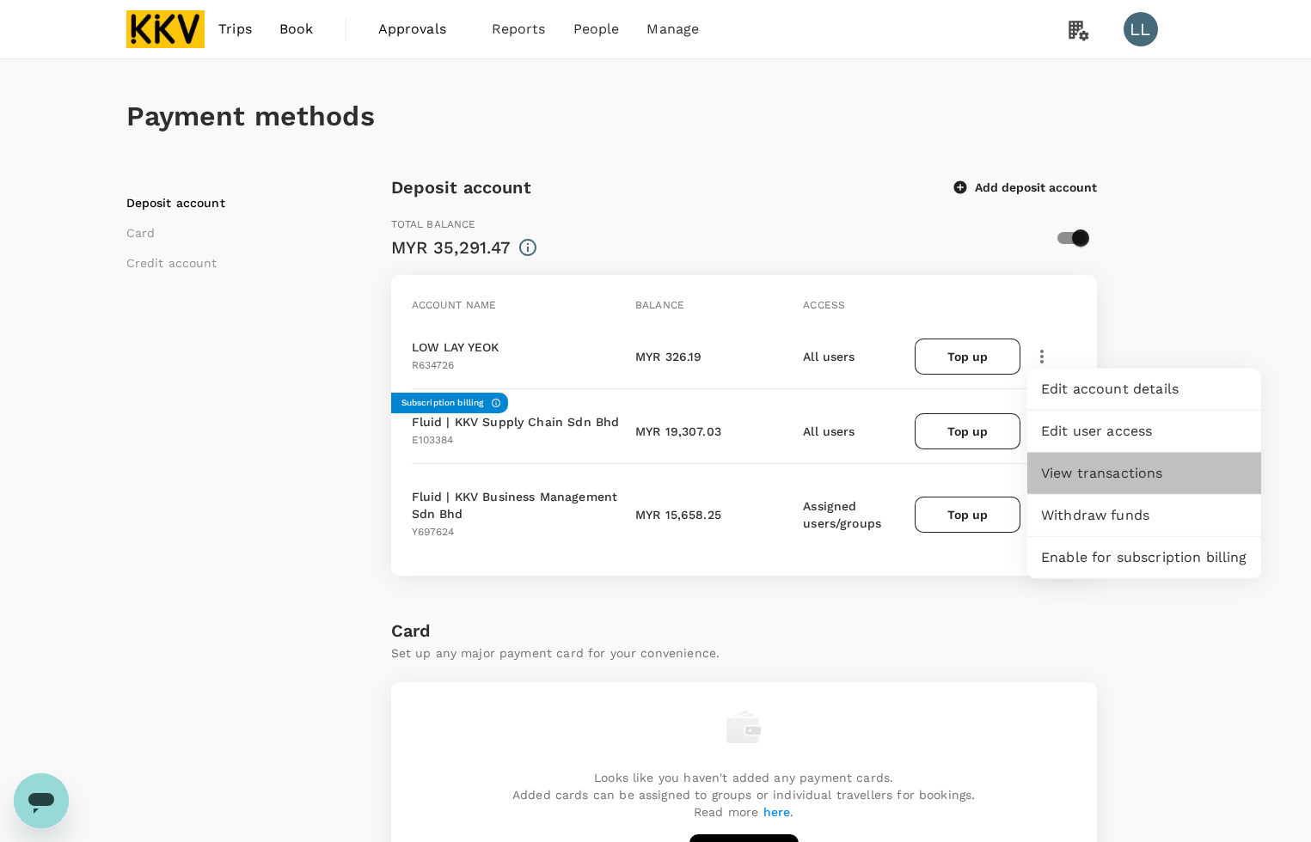 The height and width of the screenshot is (842, 1311). Describe the element at coordinates (166, 29) in the screenshot. I see `img: KKV Supply Chain Sdn Bhd` at that location.